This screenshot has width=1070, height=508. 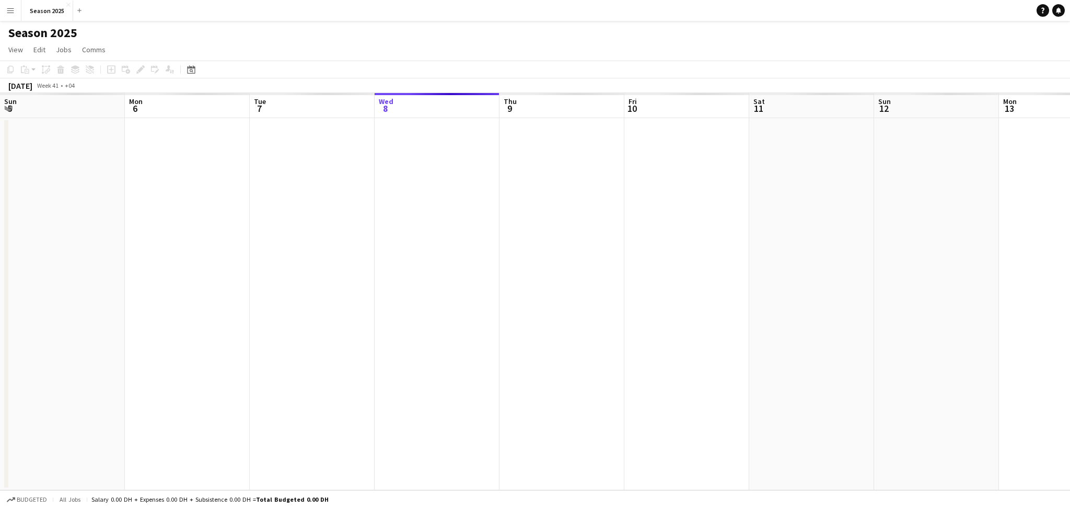 I want to click on span: Sat, so click(x=759, y=101).